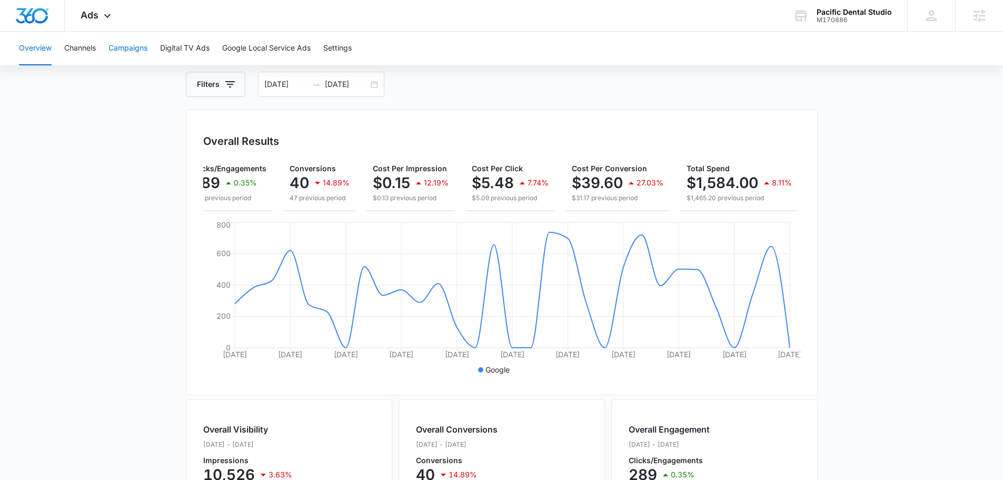  What do you see at coordinates (497, 168) in the screenshot?
I see `span: Cost Per Click` at bounding box center [497, 168].